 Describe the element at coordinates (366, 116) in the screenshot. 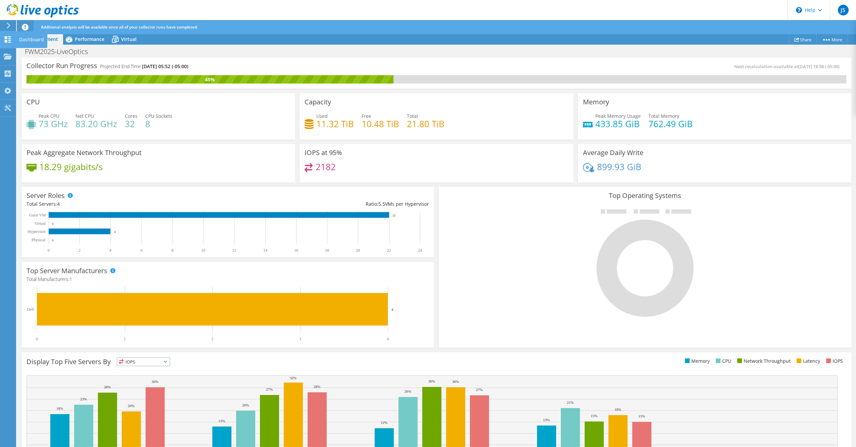

I see `span: Free` at that location.